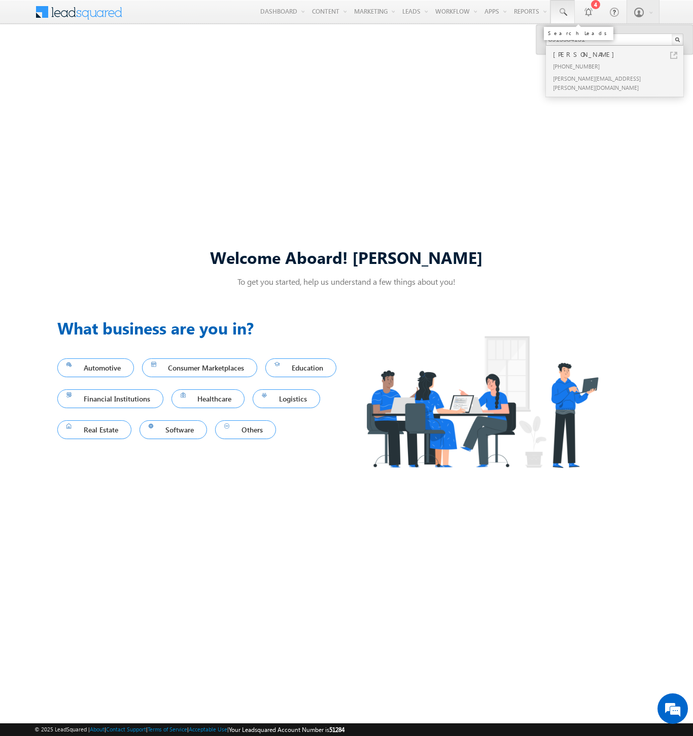  I want to click on a: About, so click(97, 729).